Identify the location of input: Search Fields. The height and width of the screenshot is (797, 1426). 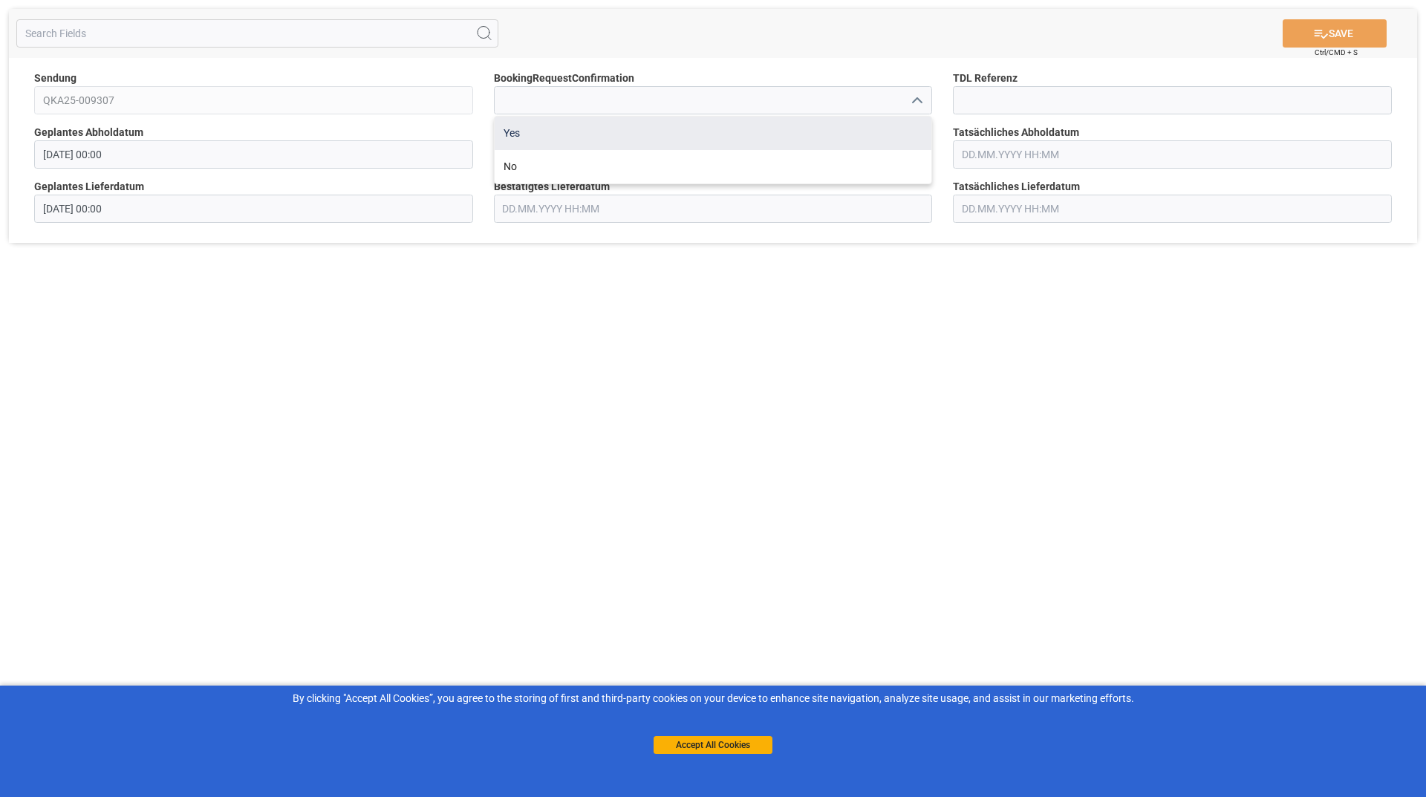
(257, 33).